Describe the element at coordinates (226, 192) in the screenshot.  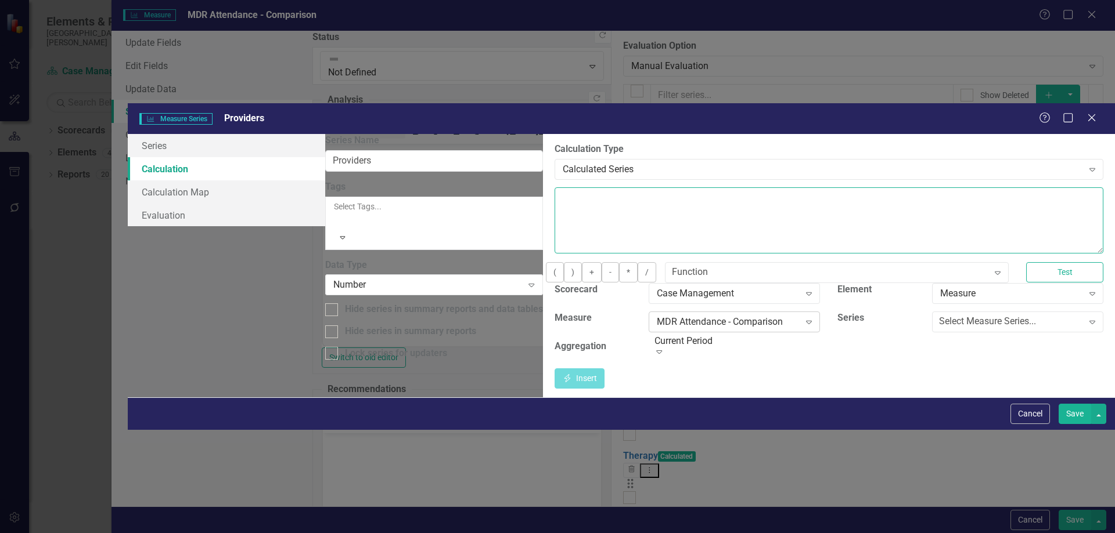
I see `a: Calculation Map` at that location.